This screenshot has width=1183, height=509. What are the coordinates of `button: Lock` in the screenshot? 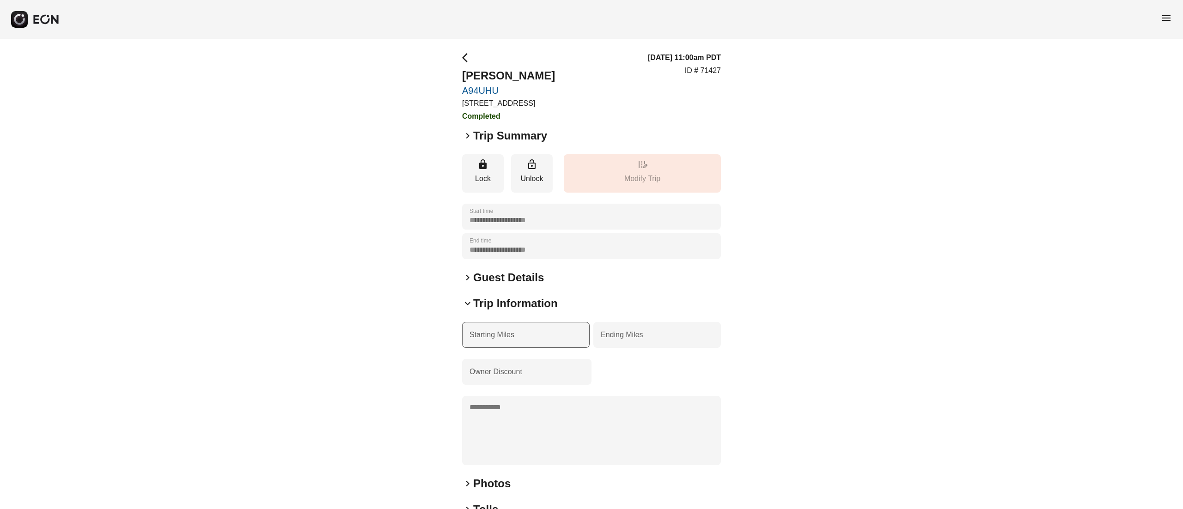 It's located at (483, 173).